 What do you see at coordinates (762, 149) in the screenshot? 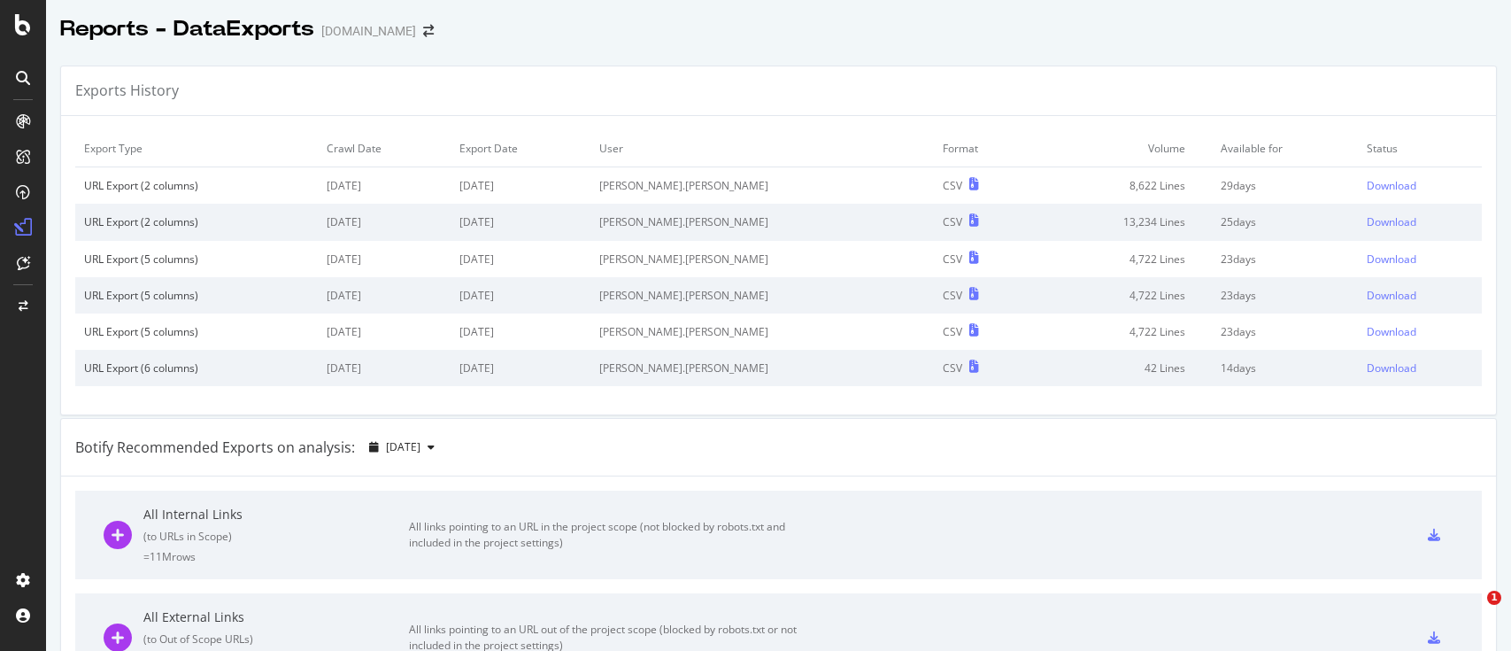
I see `td: User` at bounding box center [762, 149].